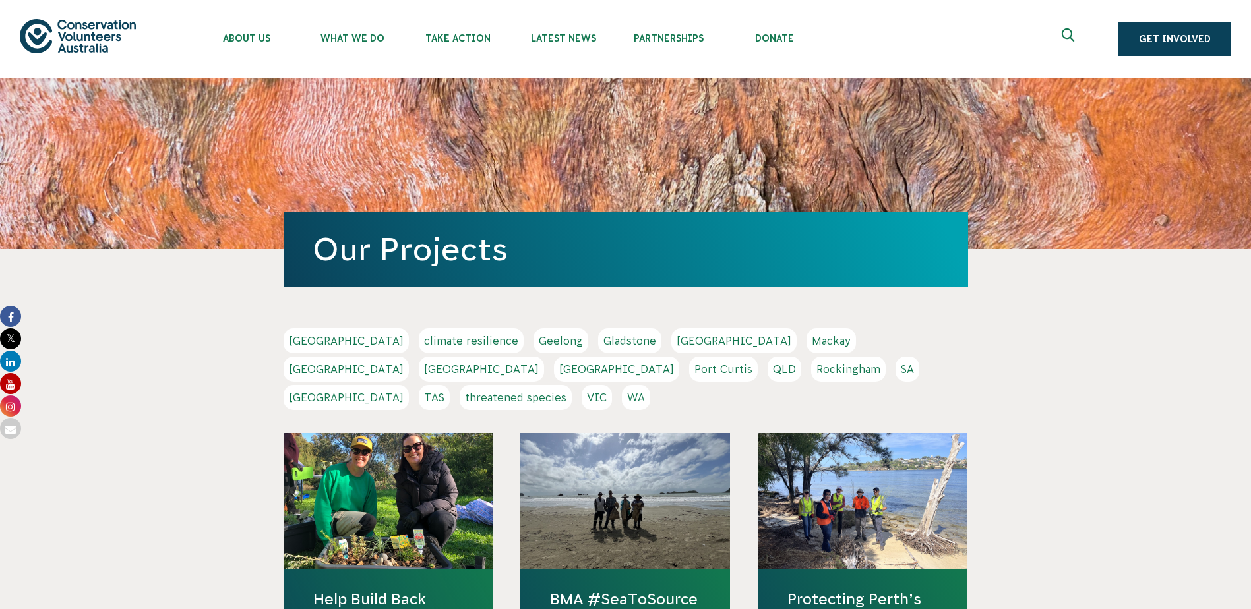  Describe the element at coordinates (410, 249) in the screenshot. I see `a: Our Projects` at that location.